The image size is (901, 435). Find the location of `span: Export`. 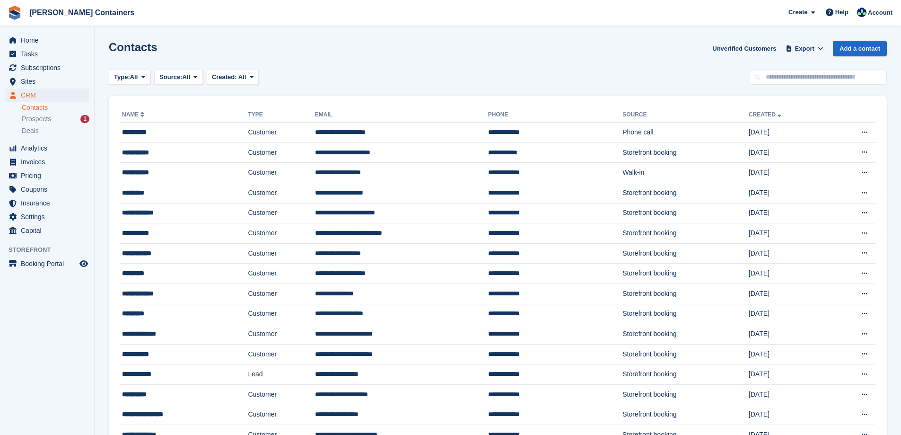

span: Export is located at coordinates (804, 49).